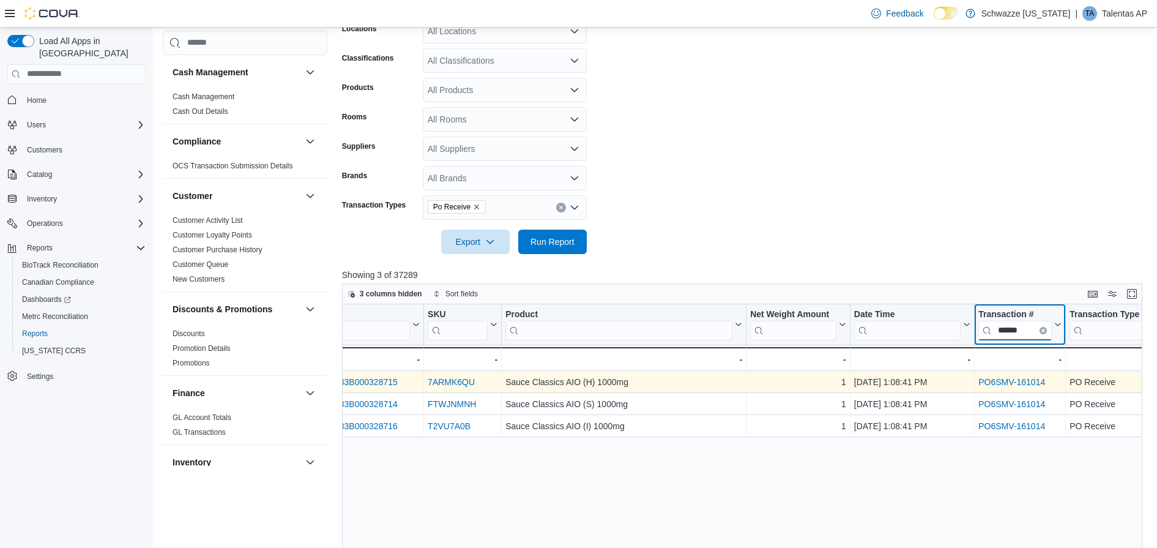 The width and height of the screenshot is (1157, 548). What do you see at coordinates (368, 58) in the screenshot?
I see `label: Classifications` at bounding box center [368, 58].